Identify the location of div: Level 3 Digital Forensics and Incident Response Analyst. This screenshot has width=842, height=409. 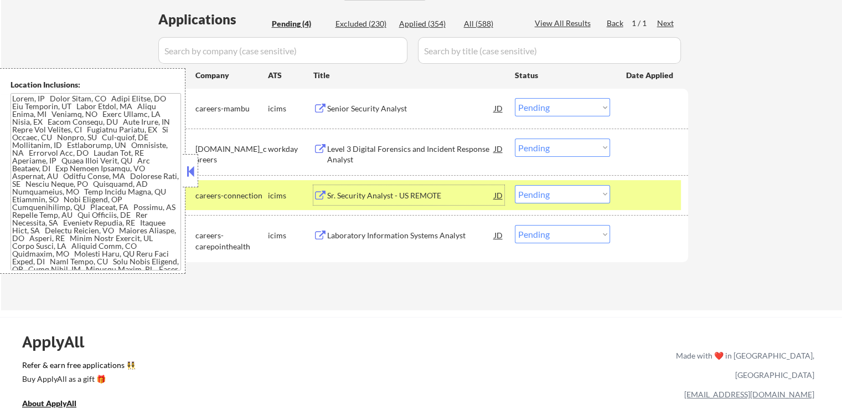
(411, 154).